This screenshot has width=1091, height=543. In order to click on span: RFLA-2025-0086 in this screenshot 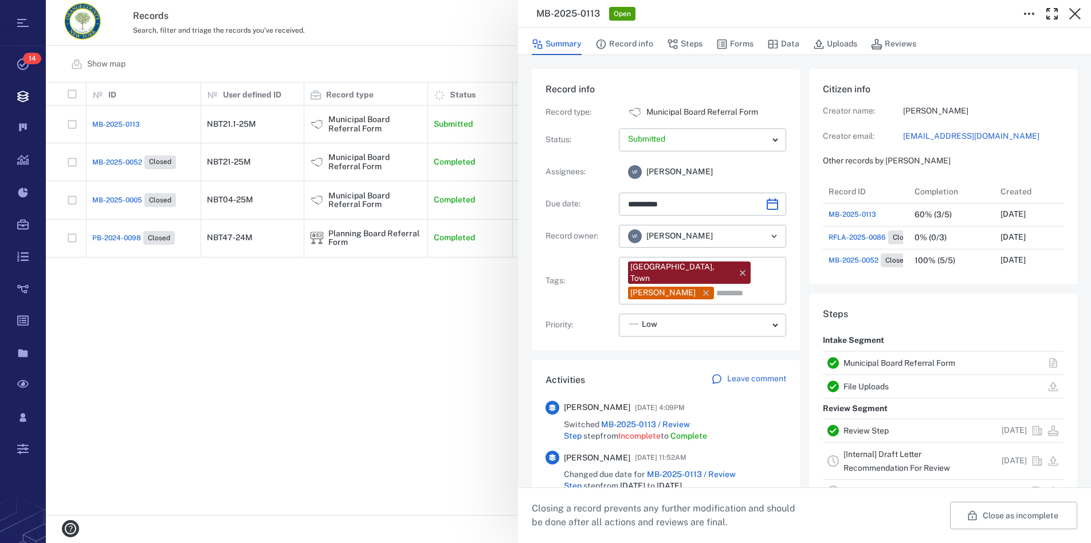, I will do `click(857, 237)`.